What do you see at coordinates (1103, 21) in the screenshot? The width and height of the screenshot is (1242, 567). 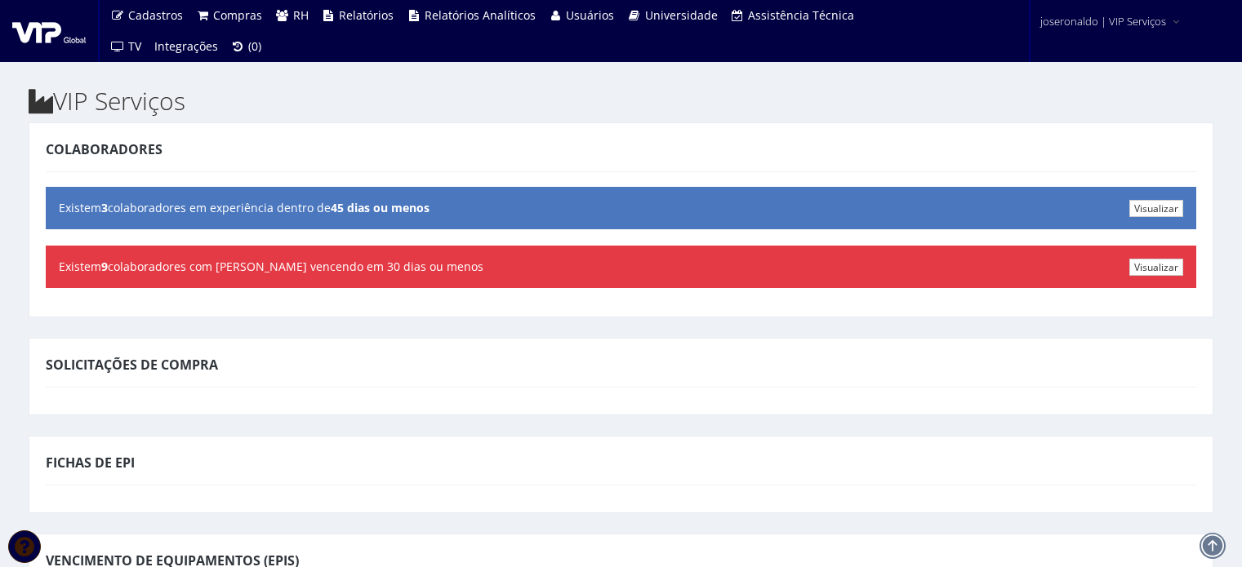 I see `span: joseronaldo | VIP Serviços` at bounding box center [1103, 21].